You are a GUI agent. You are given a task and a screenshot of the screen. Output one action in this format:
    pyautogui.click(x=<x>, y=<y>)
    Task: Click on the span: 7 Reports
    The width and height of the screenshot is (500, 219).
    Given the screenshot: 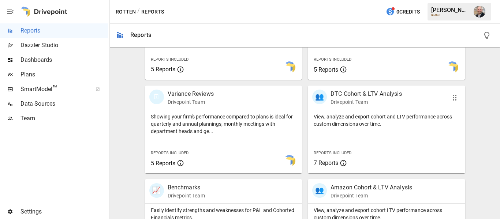 What is the action you would take?
    pyautogui.click(x=326, y=163)
    